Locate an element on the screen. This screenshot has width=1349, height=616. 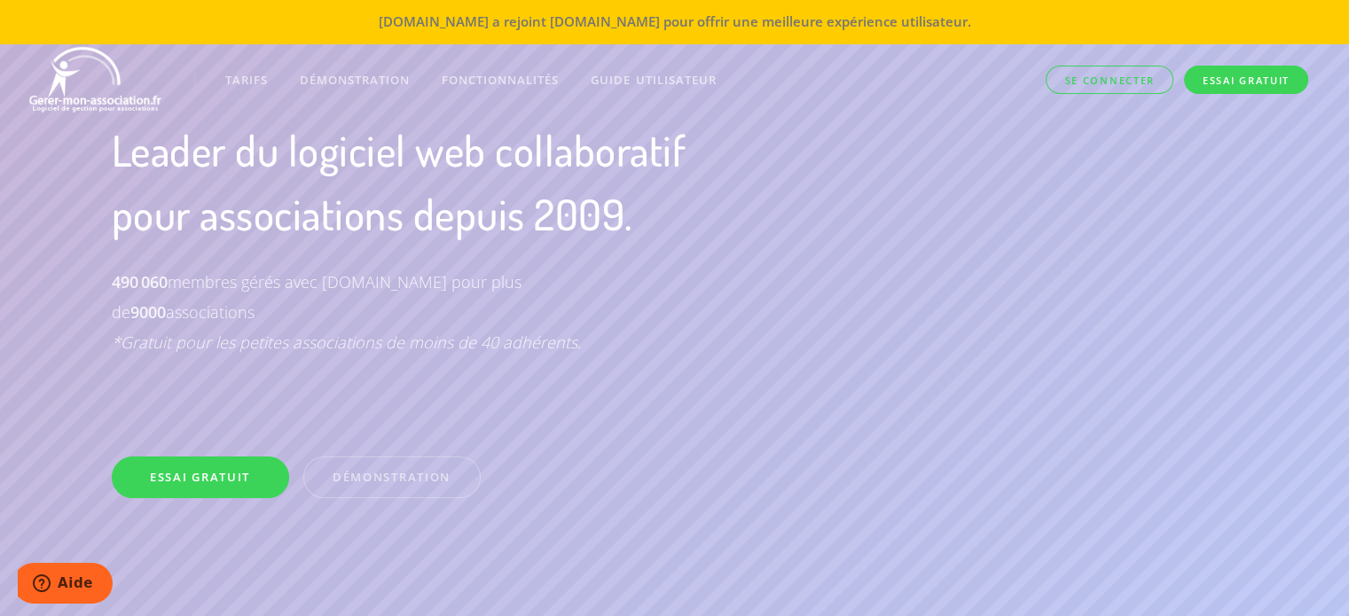
span: Aide is located at coordinates (58, 20).